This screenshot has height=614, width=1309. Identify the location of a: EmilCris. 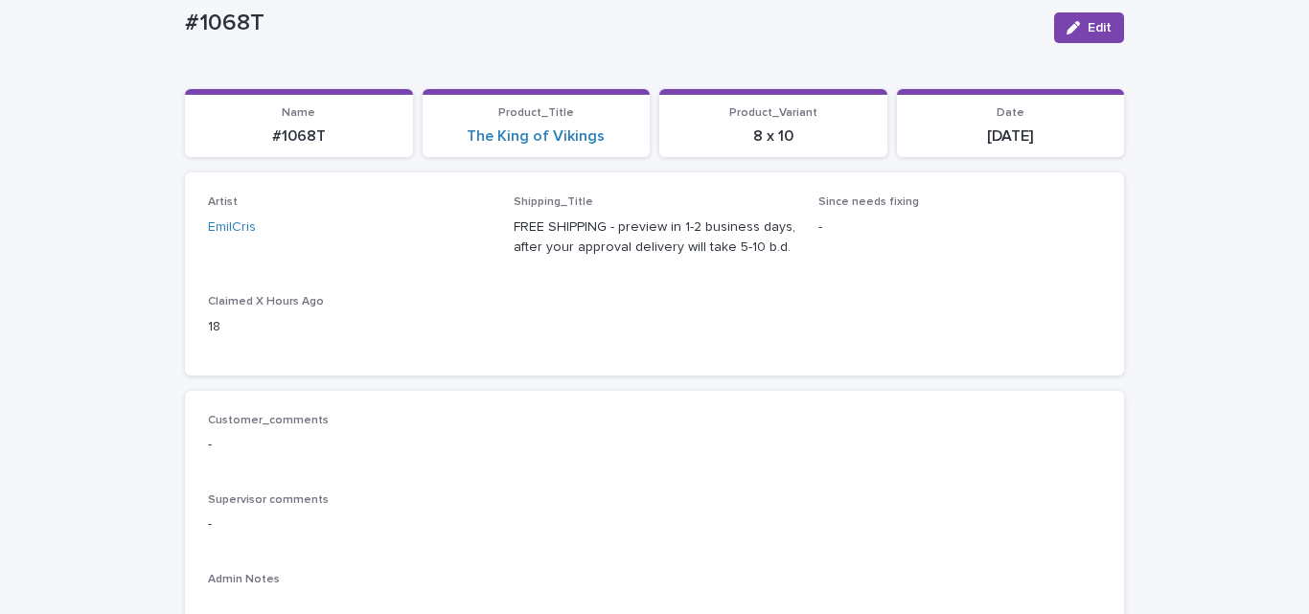
(232, 227).